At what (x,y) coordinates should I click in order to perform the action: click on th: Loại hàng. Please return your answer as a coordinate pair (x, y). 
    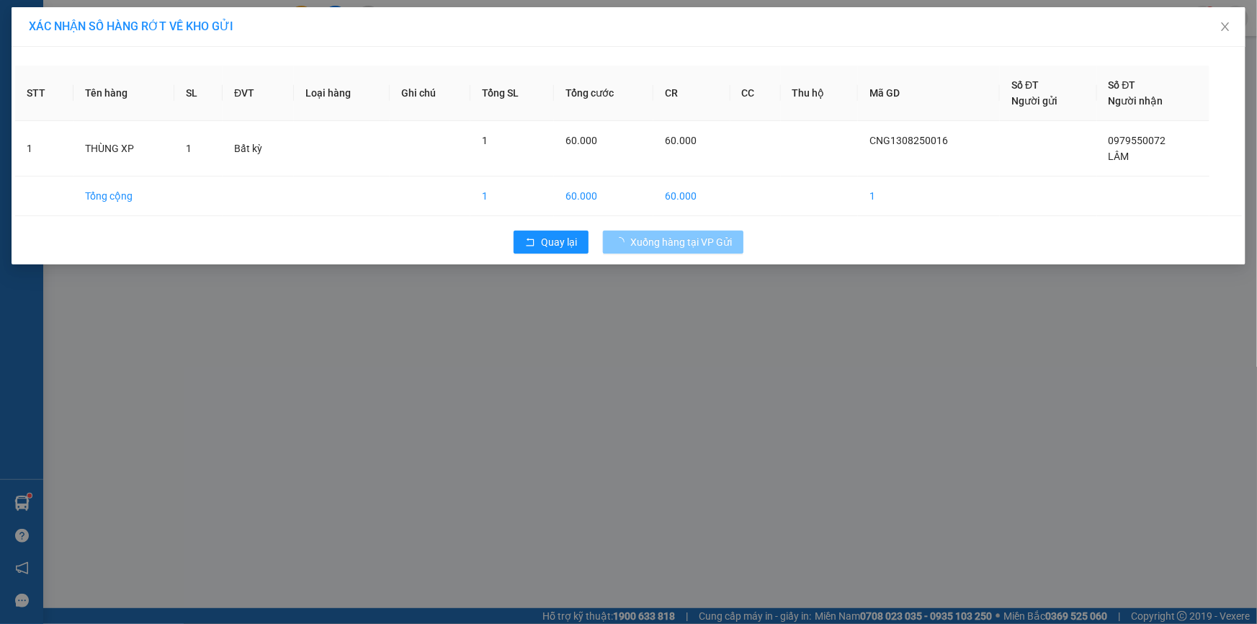
    Looking at the image, I should click on (341, 93).